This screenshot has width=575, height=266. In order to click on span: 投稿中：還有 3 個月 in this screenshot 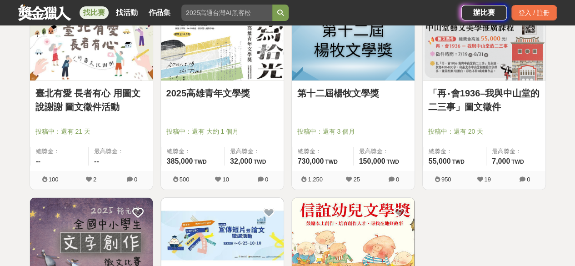, I will do `click(353, 131)`.